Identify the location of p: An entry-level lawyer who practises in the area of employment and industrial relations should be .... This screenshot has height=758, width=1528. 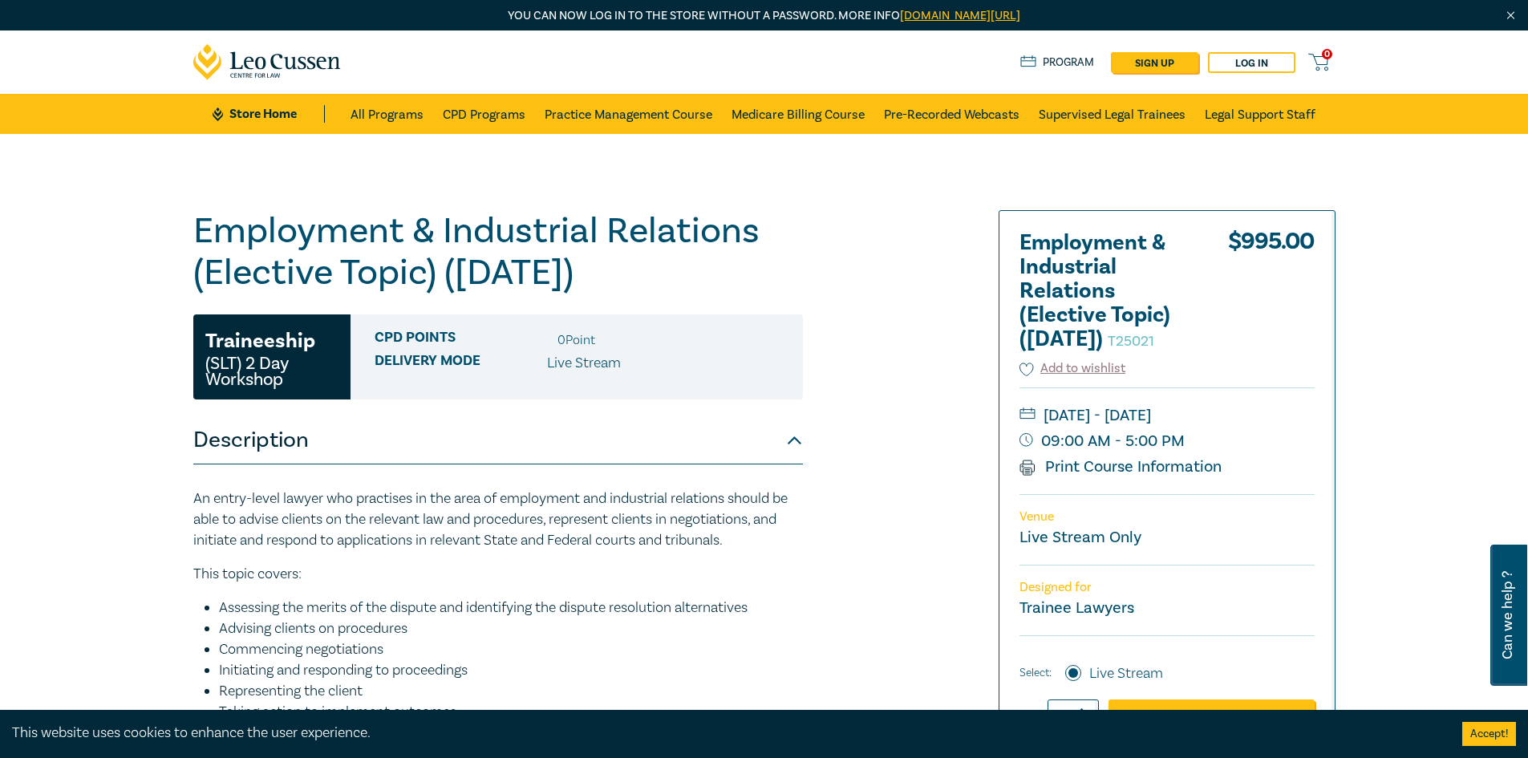
(498, 520).